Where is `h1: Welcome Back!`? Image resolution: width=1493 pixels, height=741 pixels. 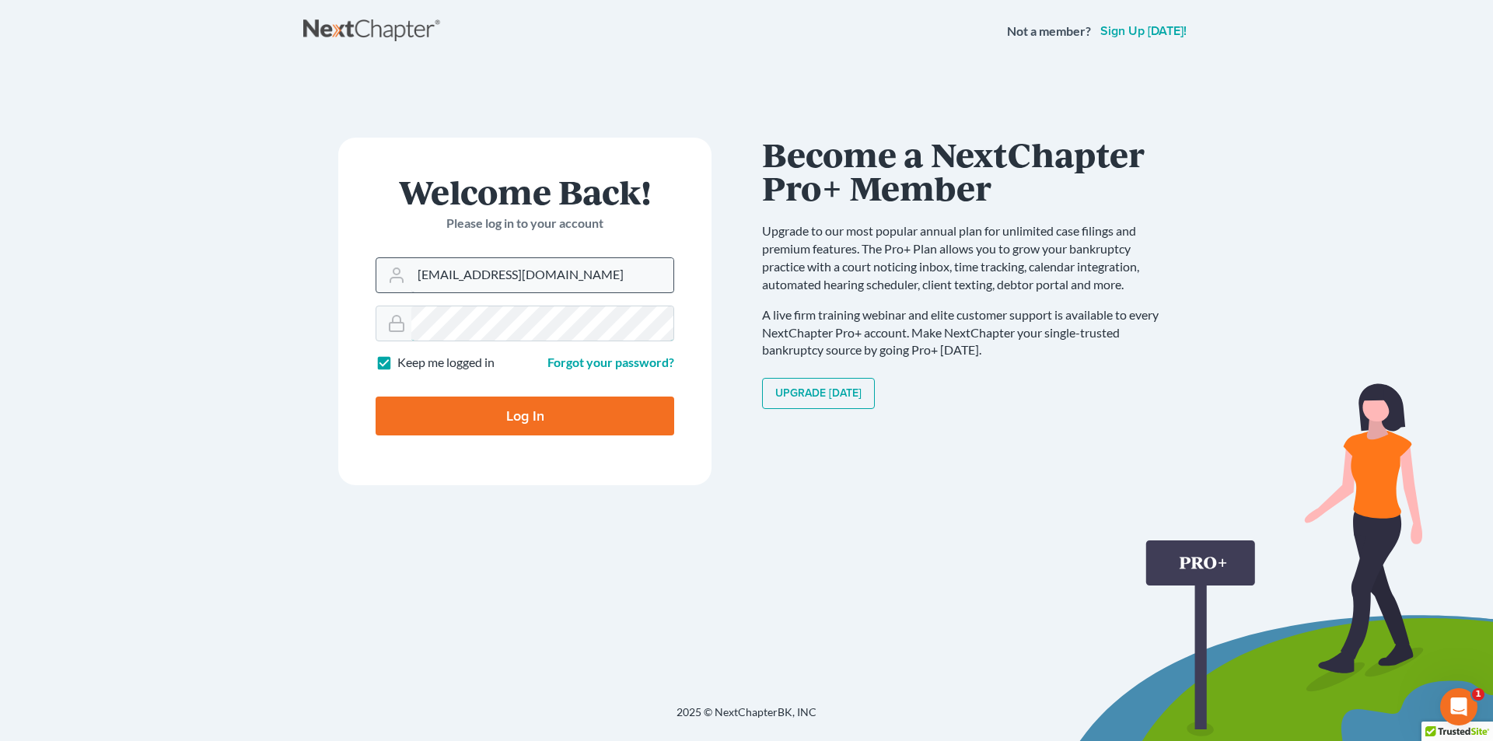
h1: Welcome Back! is located at coordinates (525, 191).